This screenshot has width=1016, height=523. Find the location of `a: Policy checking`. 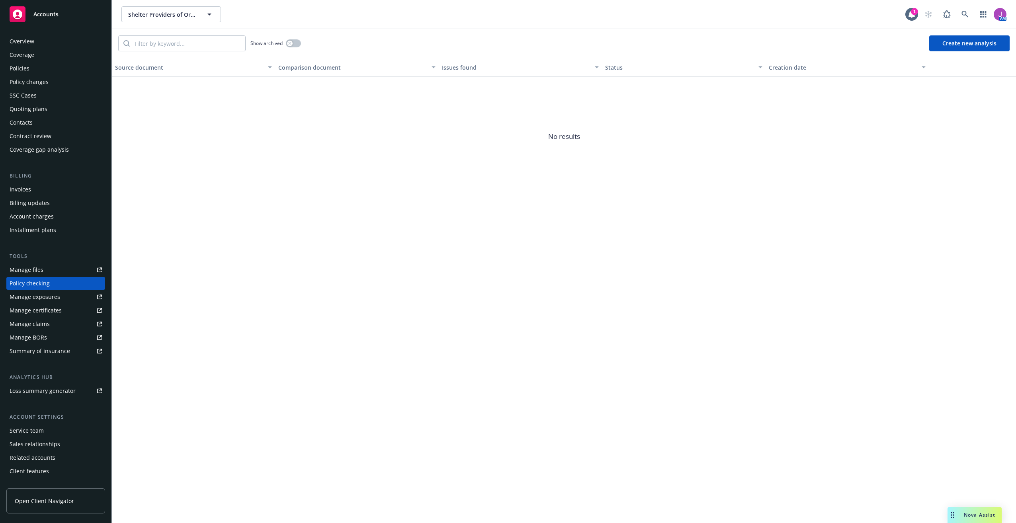

a: Policy checking is located at coordinates (56, 284).